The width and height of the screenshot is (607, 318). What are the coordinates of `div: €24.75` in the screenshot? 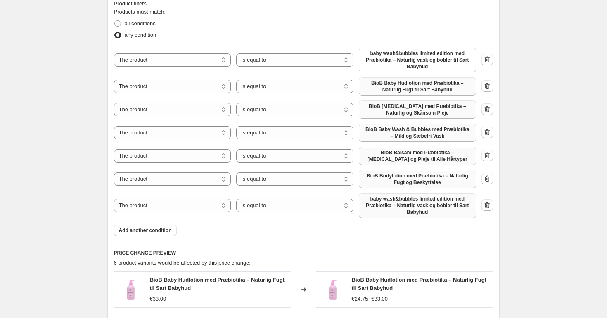 It's located at (360, 299).